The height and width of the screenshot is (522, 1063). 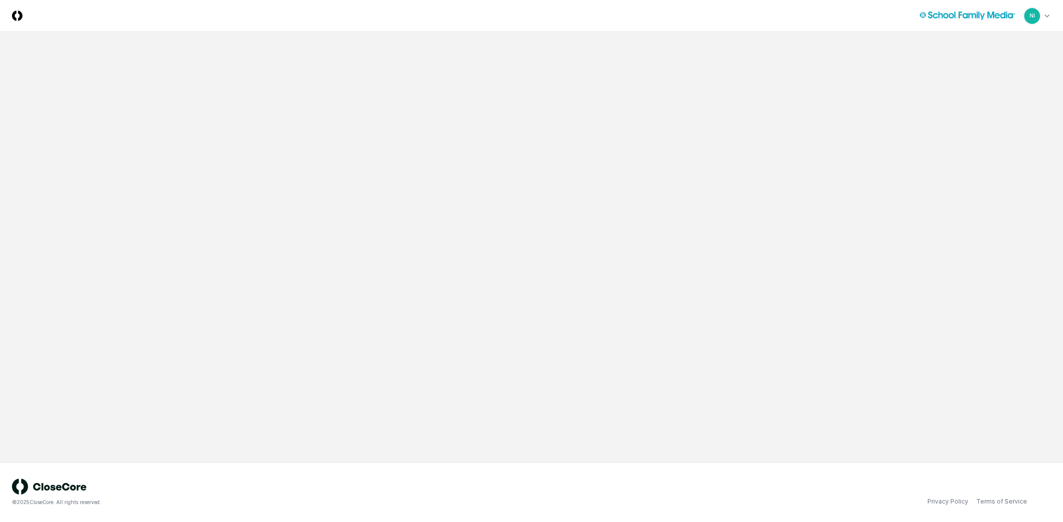 I want to click on a: Terms of Service, so click(x=1002, y=502).